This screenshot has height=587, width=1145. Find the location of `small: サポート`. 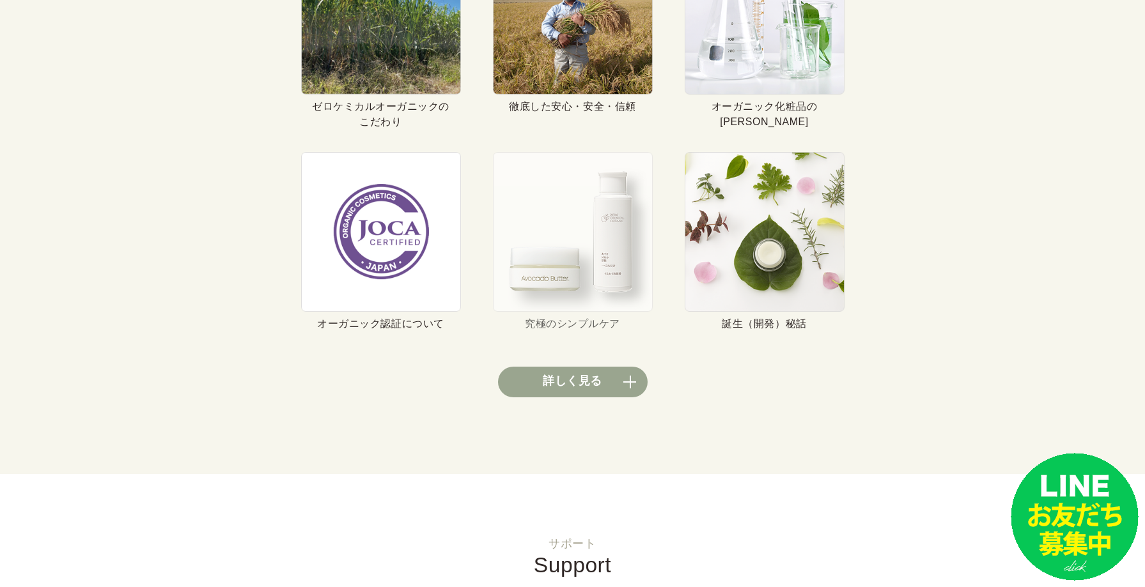

small: サポート is located at coordinates (572, 544).